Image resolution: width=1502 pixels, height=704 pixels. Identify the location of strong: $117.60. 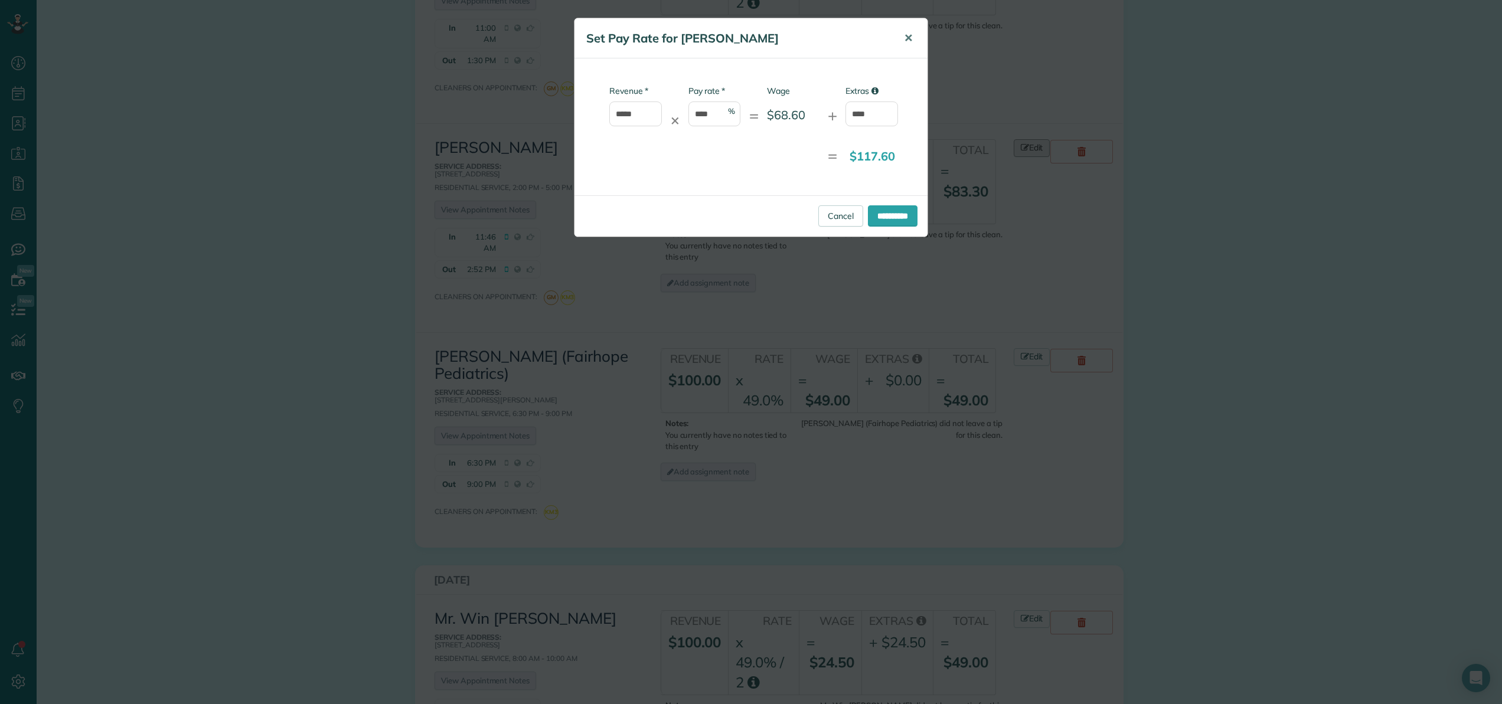
(872, 156).